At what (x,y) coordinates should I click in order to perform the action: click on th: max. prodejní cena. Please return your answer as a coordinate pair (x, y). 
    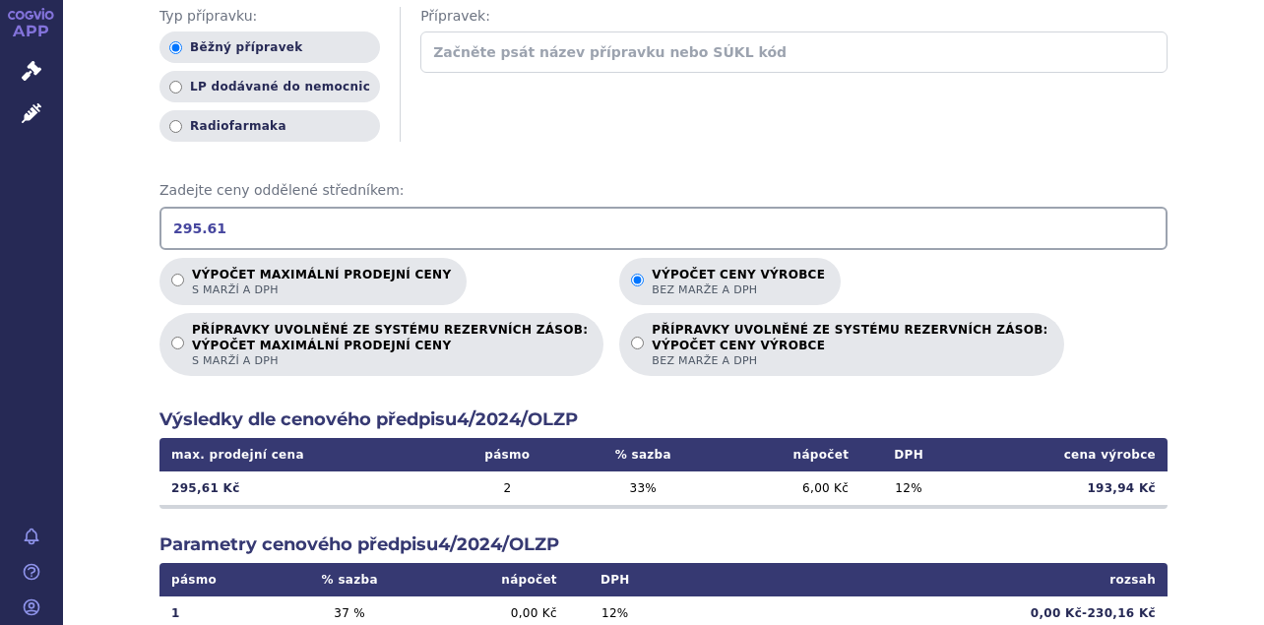
    Looking at the image, I should click on (302, 455).